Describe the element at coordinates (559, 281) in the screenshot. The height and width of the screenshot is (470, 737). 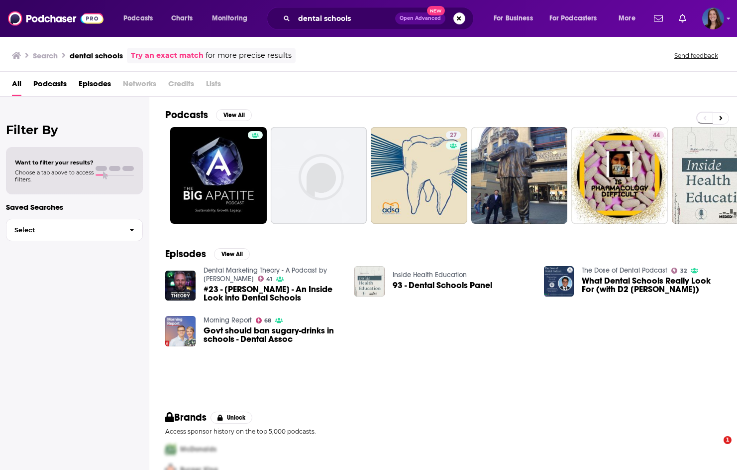
I see `img: What Dental Schools Really Look For (with D2 David Cruzate)` at that location.